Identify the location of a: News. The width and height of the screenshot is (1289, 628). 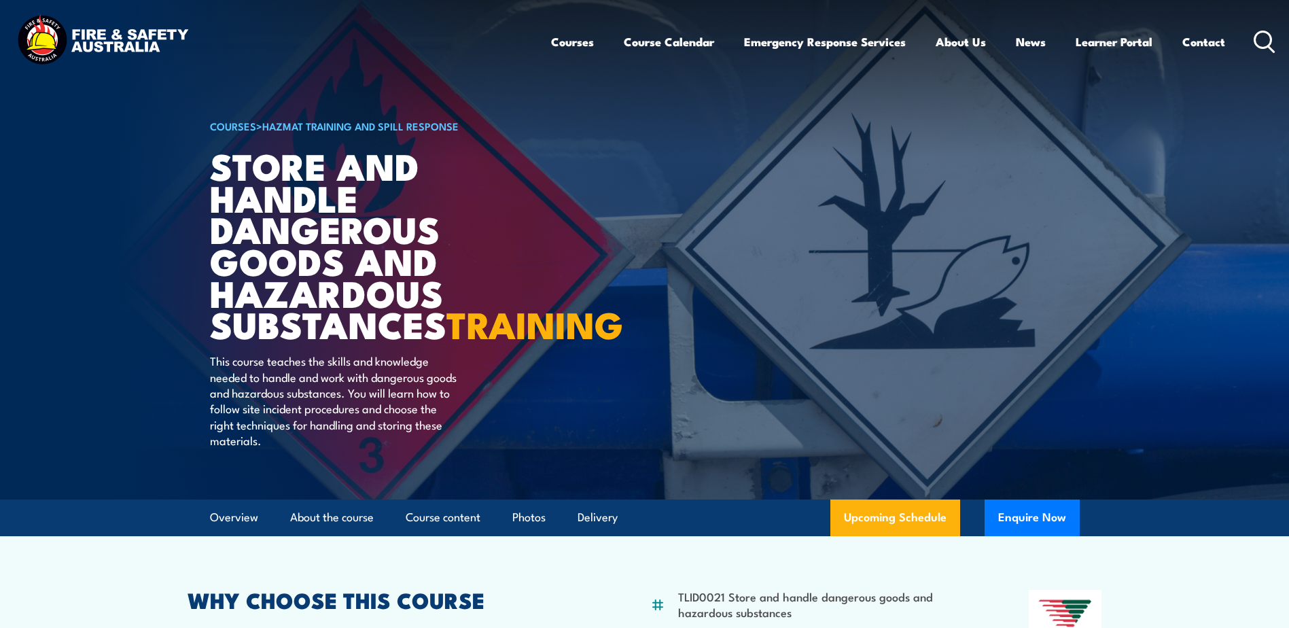
(1030, 41).